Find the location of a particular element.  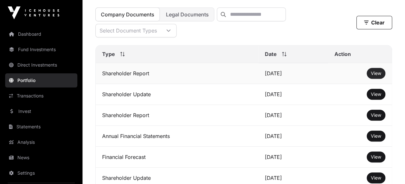

button: Legal Documents is located at coordinates (187, 14).